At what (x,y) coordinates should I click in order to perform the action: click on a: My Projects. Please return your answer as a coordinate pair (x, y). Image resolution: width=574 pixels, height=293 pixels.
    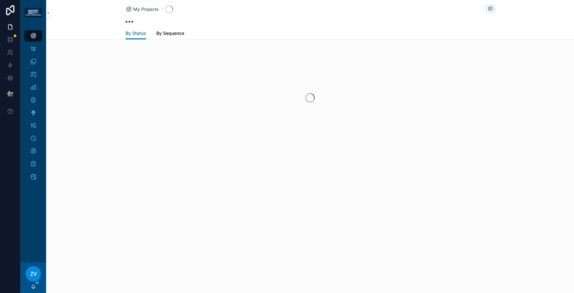
    Looking at the image, I should click on (142, 9).